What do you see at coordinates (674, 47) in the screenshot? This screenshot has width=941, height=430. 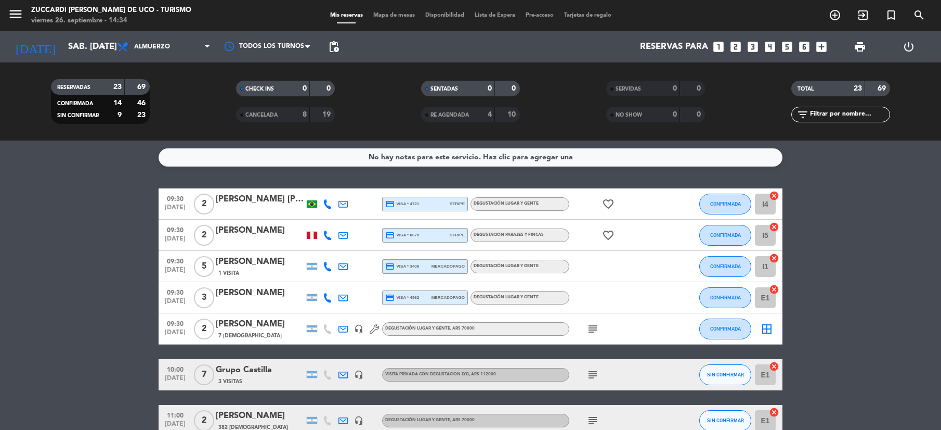 I see `span: Reservas para` at bounding box center [674, 47].